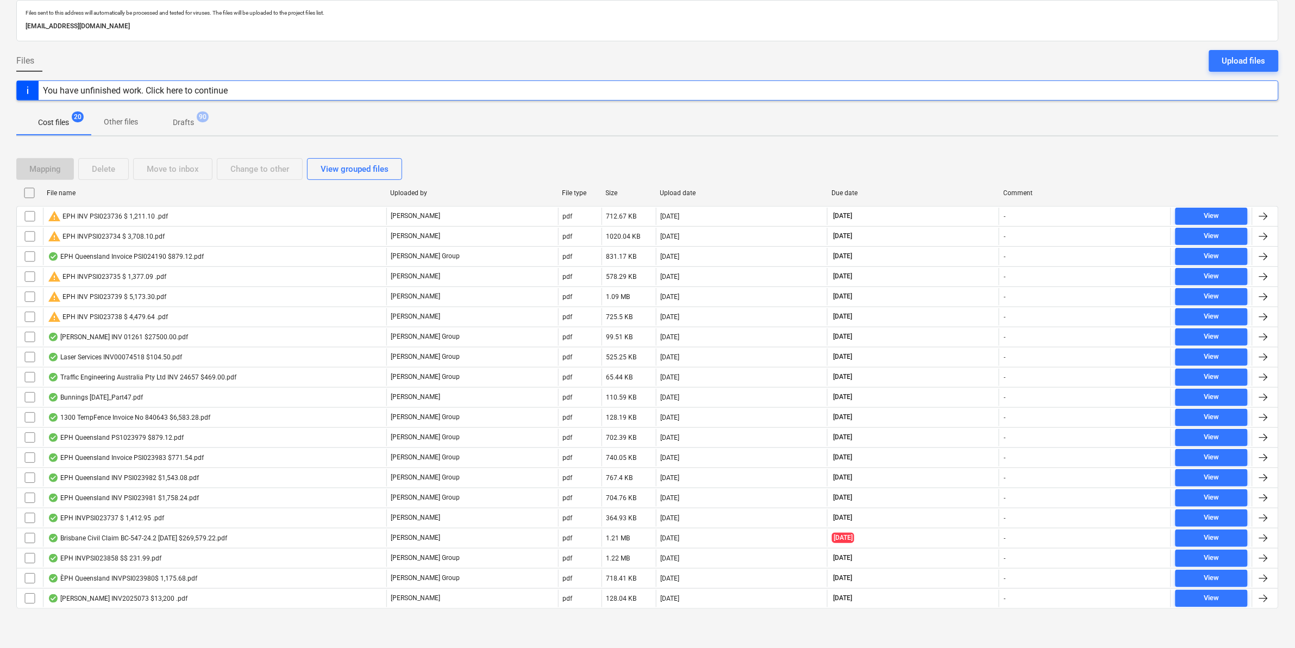  Describe the element at coordinates (126, 458) in the screenshot. I see `div: EPH Queensland Invoice PSI023983 $771.54.pdf` at that location.